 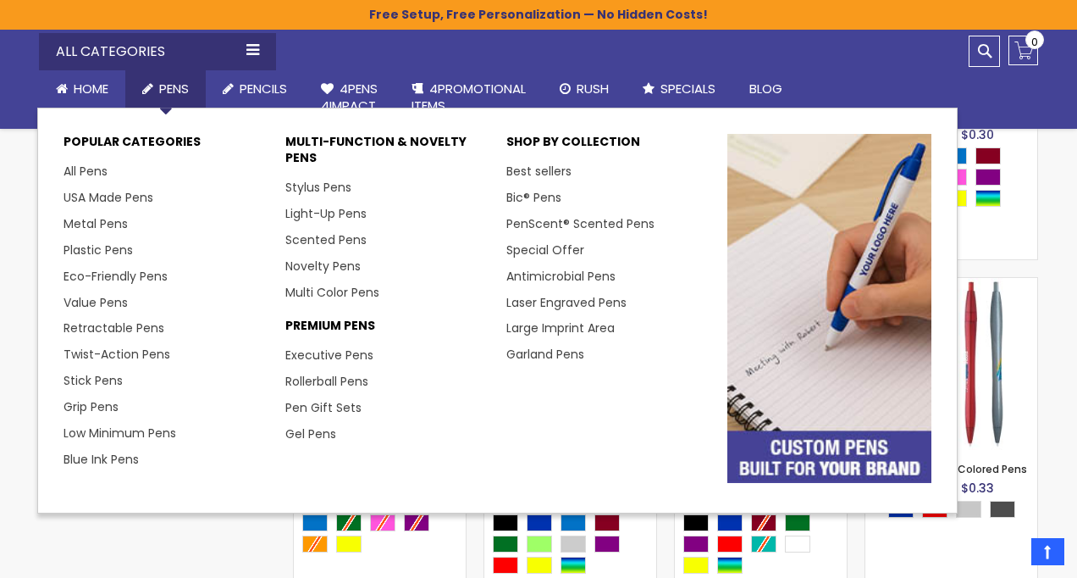 What do you see at coordinates (96, 302) in the screenshot?
I see `a: Value Pens` at bounding box center [96, 302].